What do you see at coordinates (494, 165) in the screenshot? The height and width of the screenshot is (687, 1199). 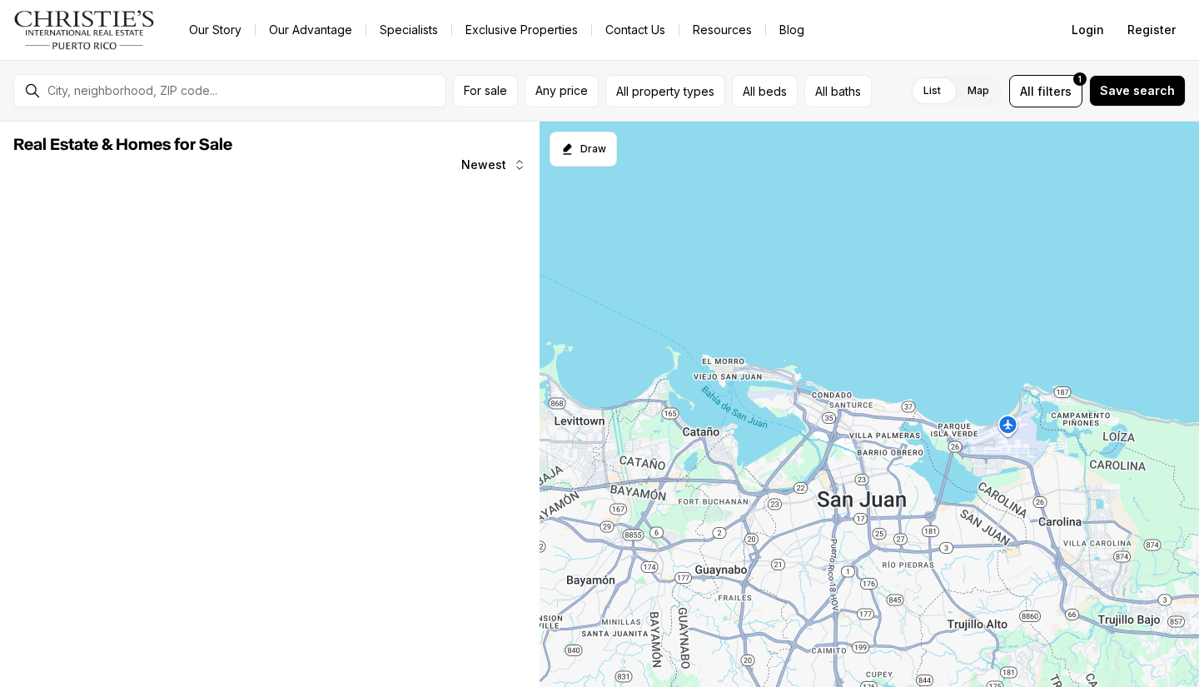 I see `button: Newest` at bounding box center [494, 165].